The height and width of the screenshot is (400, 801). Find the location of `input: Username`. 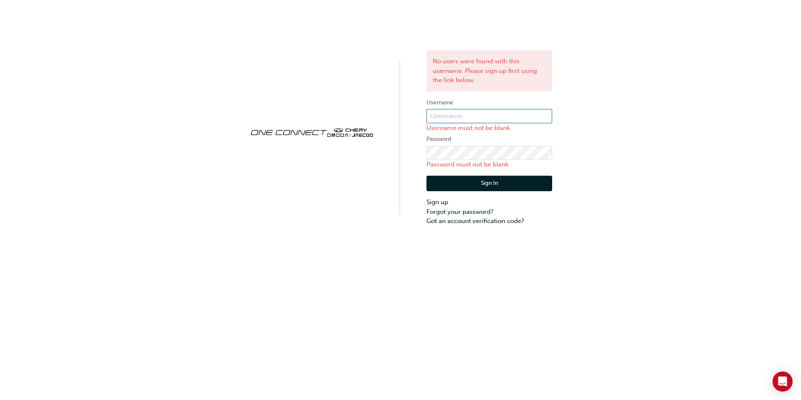

input: Username is located at coordinates (490, 116).